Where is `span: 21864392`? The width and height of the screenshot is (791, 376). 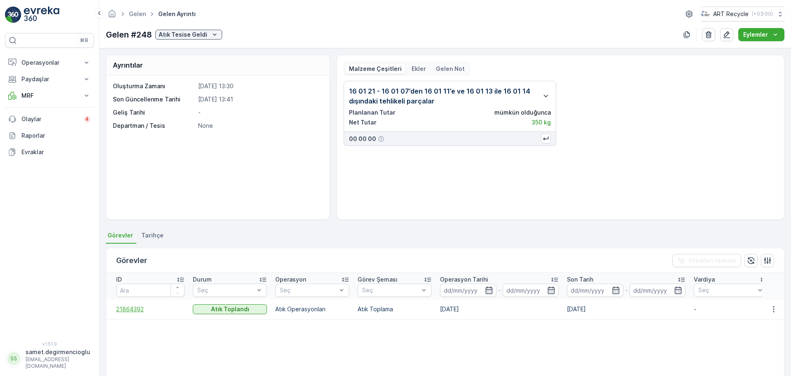 span: 21864392 is located at coordinates (150, 309).